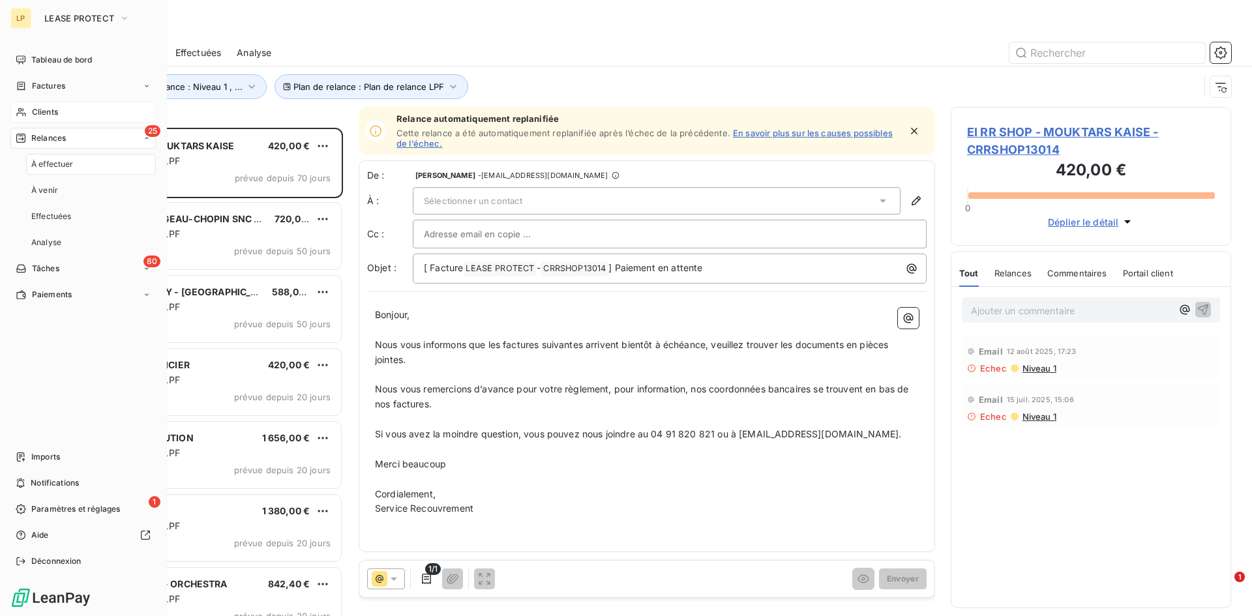  What do you see at coordinates (424, 508) in the screenshot?
I see `span: Service Recouvrement` at bounding box center [424, 508].